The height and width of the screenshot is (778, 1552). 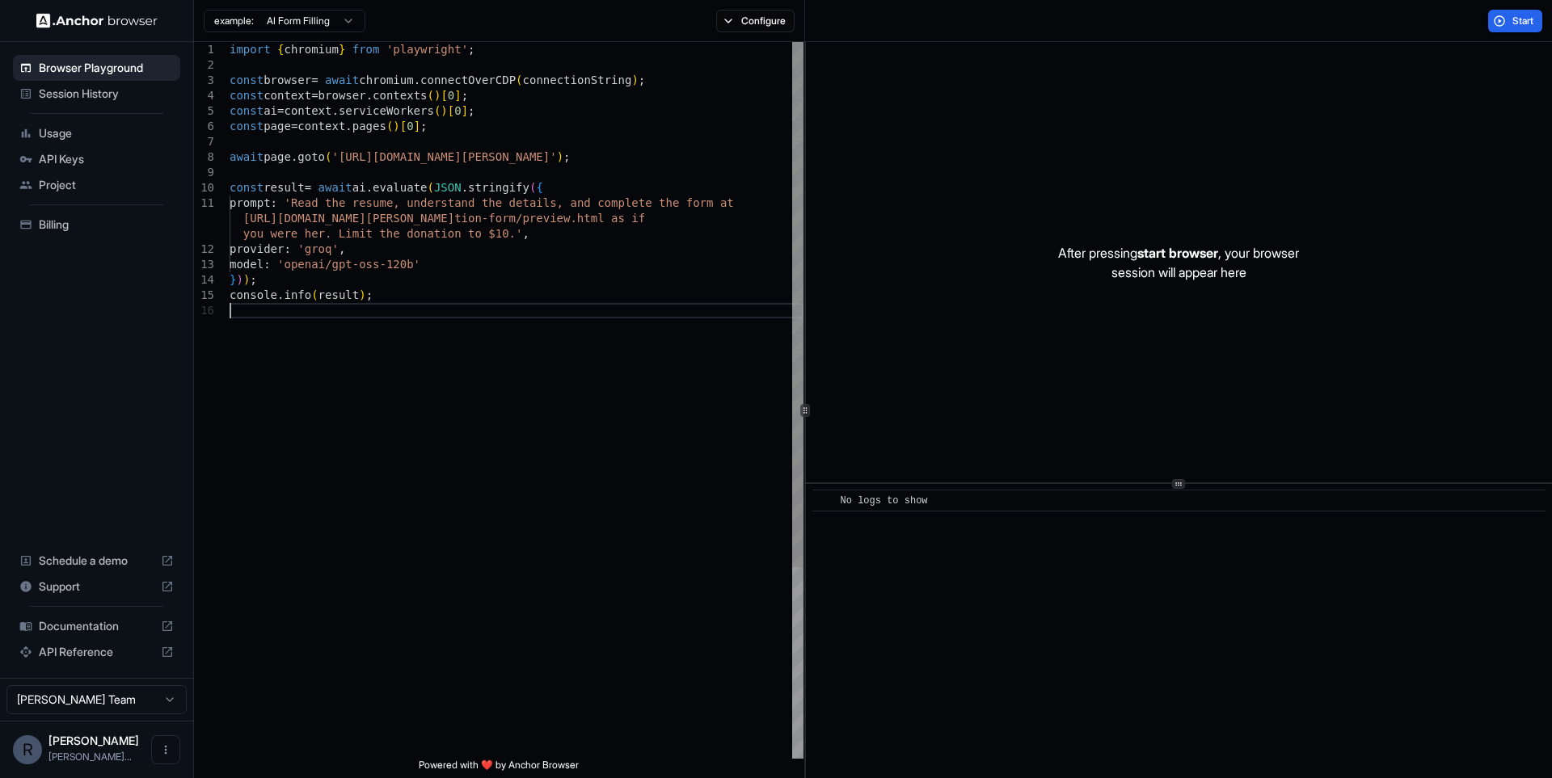 I want to click on span: Schedule a demo, so click(x=96, y=561).